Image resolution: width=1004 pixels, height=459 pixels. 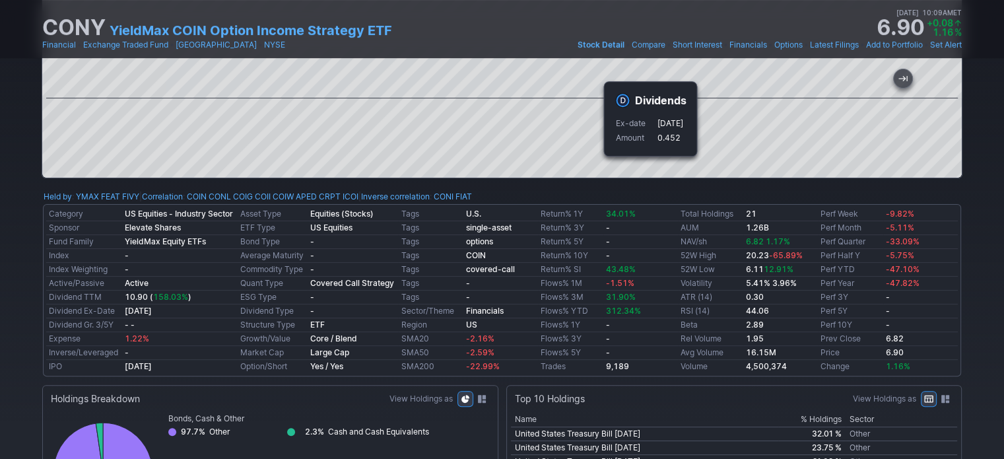 I want to click on a: COIN, so click(x=197, y=197).